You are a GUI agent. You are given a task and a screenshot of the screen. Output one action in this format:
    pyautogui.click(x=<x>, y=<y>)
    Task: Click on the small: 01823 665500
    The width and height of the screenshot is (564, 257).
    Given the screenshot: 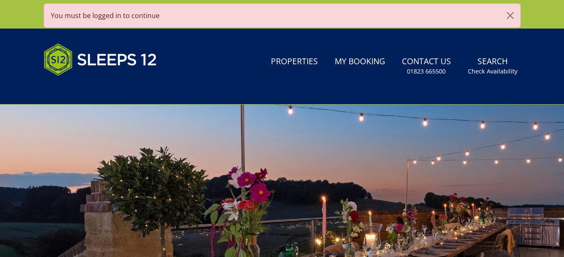 What is the action you would take?
    pyautogui.click(x=427, y=71)
    